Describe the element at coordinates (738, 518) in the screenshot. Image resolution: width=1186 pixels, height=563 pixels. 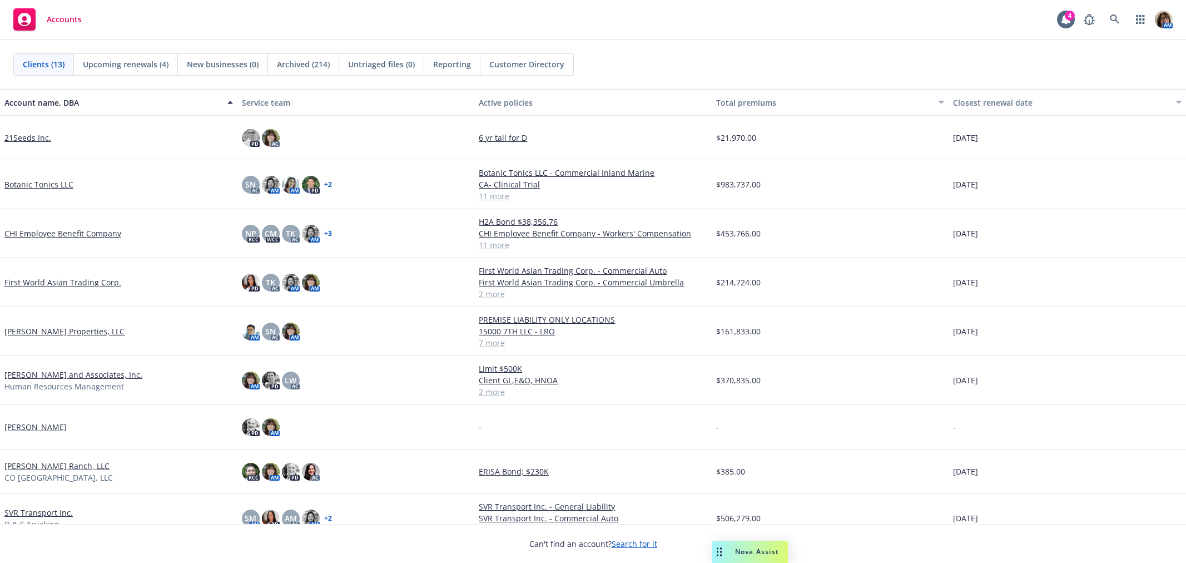
I see `span: $506,279.00` at that location.